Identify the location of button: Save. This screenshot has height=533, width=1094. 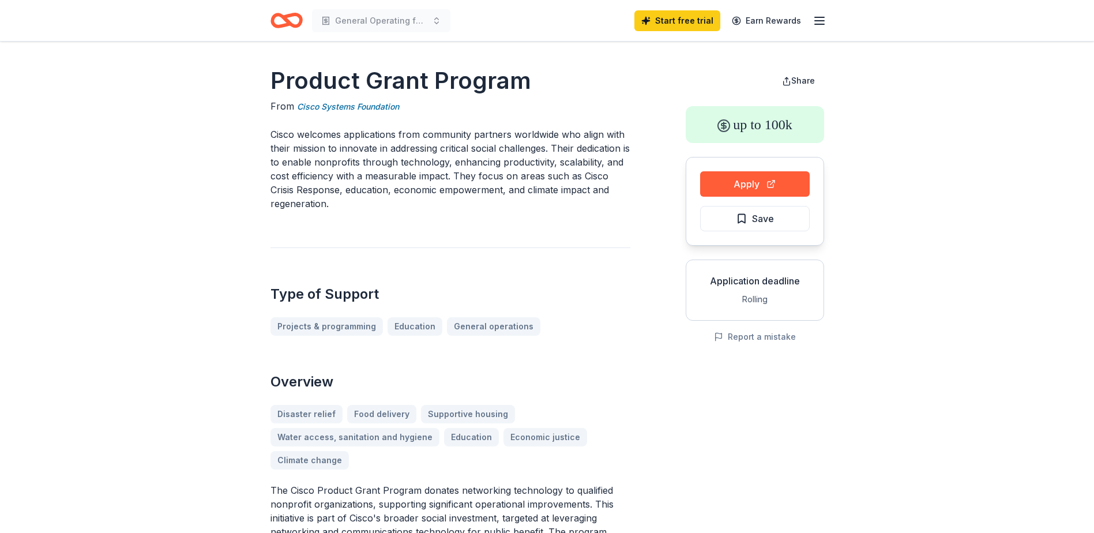
(755, 219).